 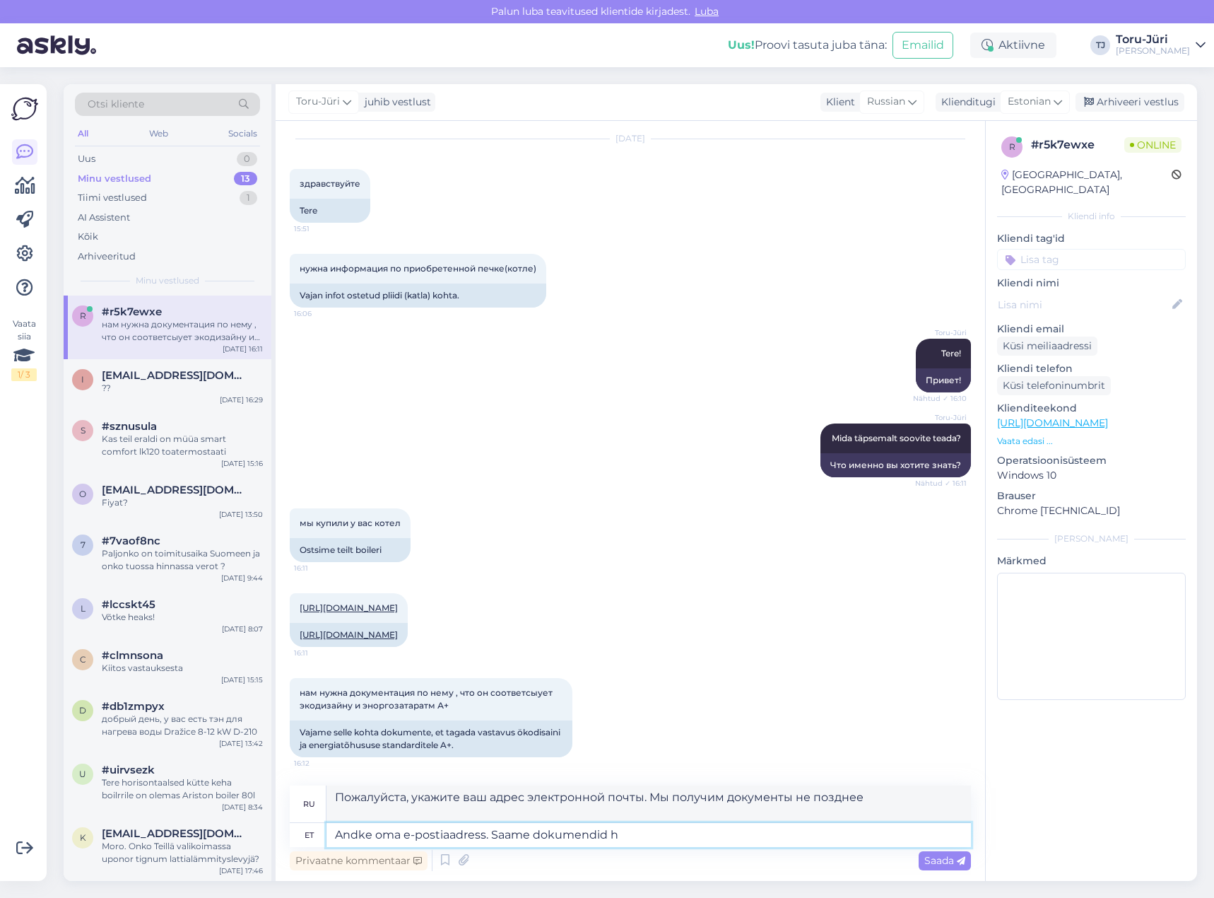 What do you see at coordinates (167, 281) in the screenshot?
I see `span: Minu vestlused` at bounding box center [167, 281].